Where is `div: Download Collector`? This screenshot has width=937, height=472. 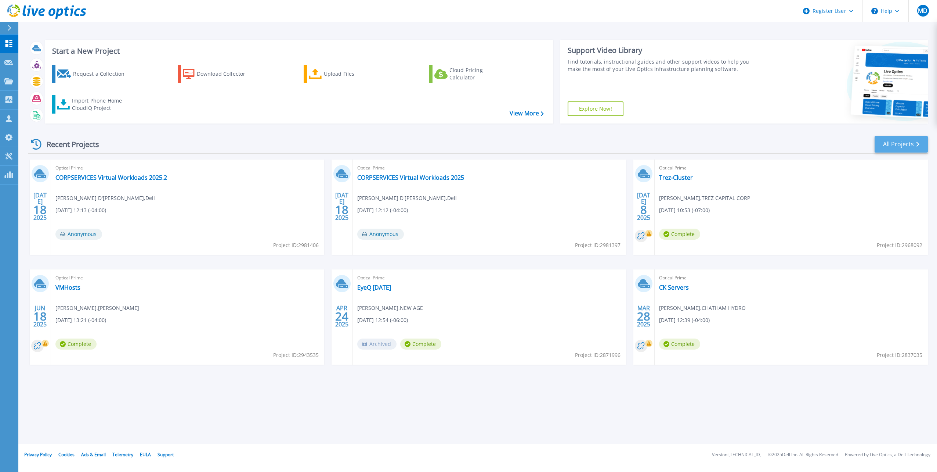 div: Download Collector is located at coordinates (226, 74).